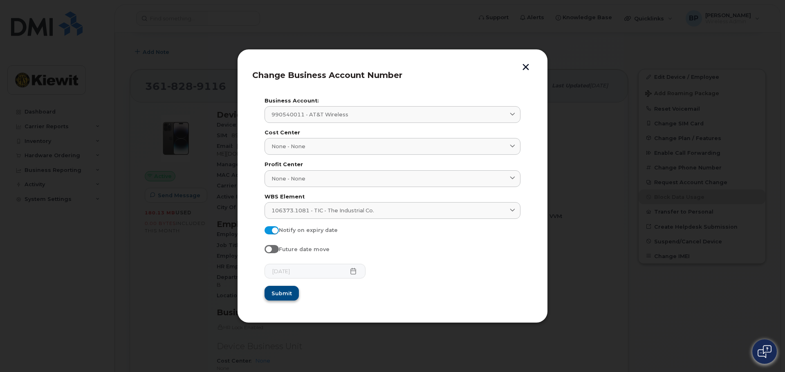  I want to click on span: 106373.1081 - TIC - The Industrial Co., so click(322, 210).